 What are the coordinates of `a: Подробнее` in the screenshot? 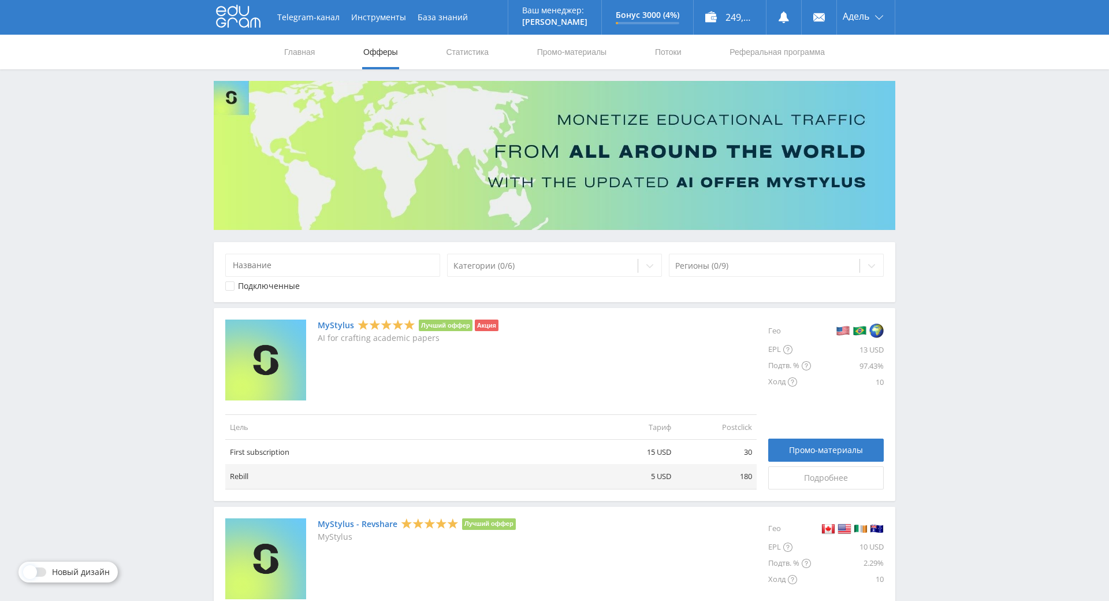 It's located at (826, 478).